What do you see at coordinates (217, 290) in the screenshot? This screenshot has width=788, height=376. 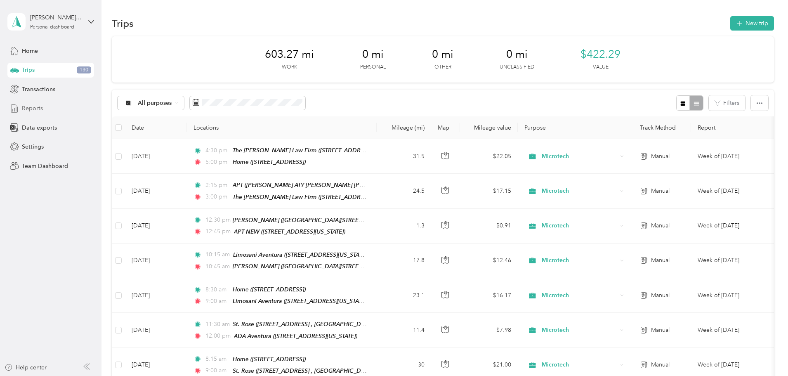 I see `span: 8:30 am` at bounding box center [217, 290].